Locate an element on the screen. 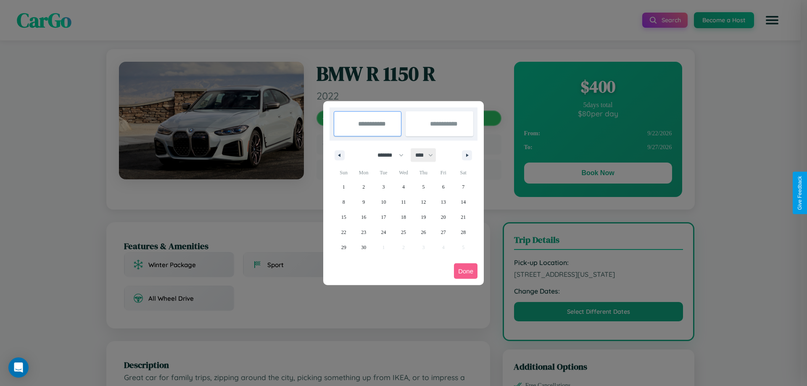 The image size is (807, 386). span: 14 is located at coordinates (463, 202).